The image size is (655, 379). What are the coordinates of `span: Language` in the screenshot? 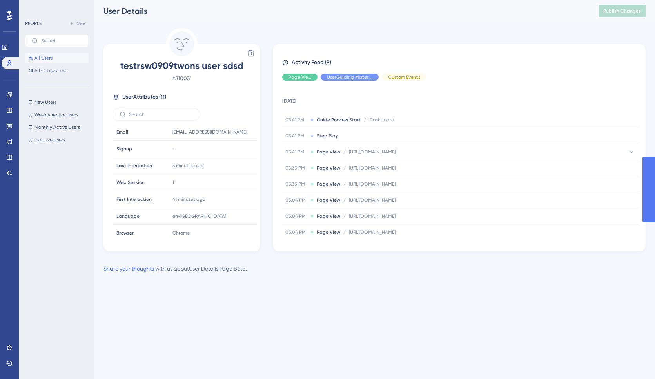 It's located at (128, 216).